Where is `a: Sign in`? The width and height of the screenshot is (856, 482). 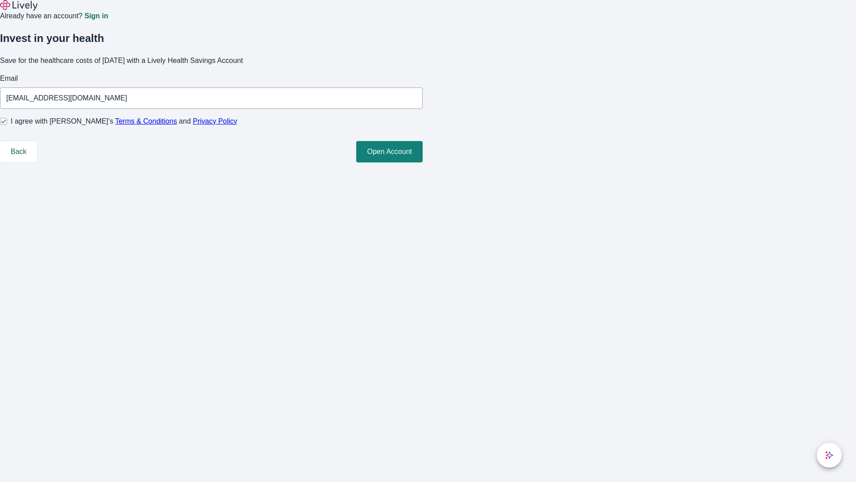
a: Sign in is located at coordinates (96, 16).